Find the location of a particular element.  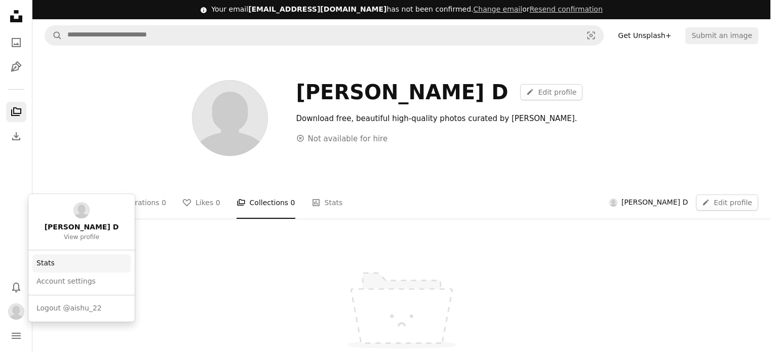

a: Stats is located at coordinates (82, 263).